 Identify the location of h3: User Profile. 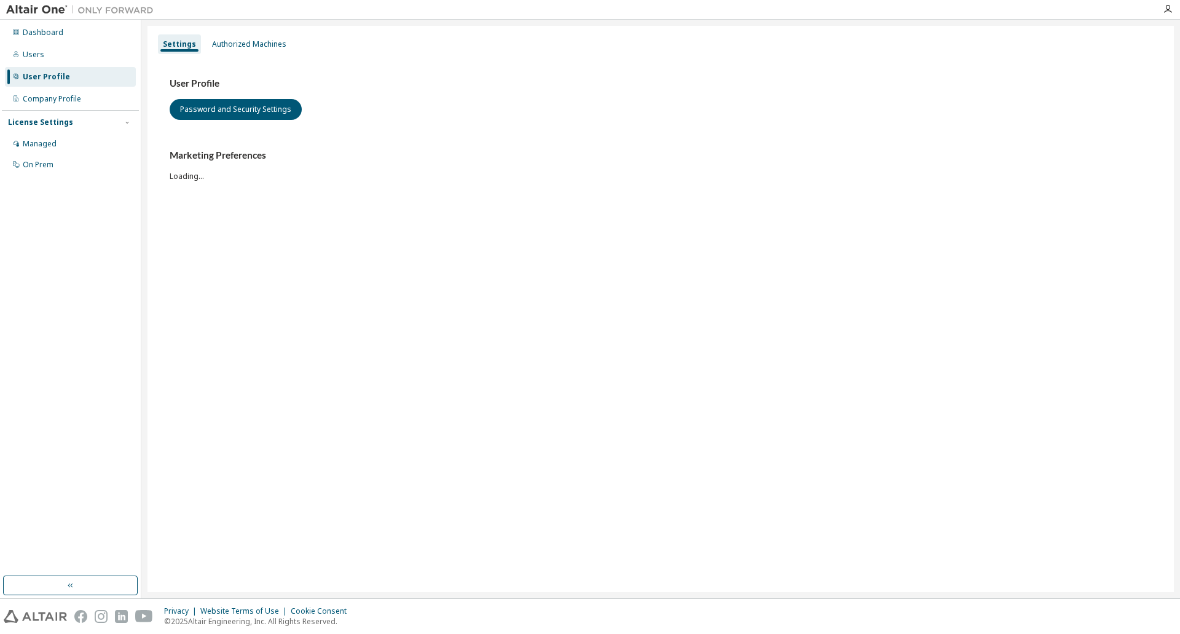
(661, 84).